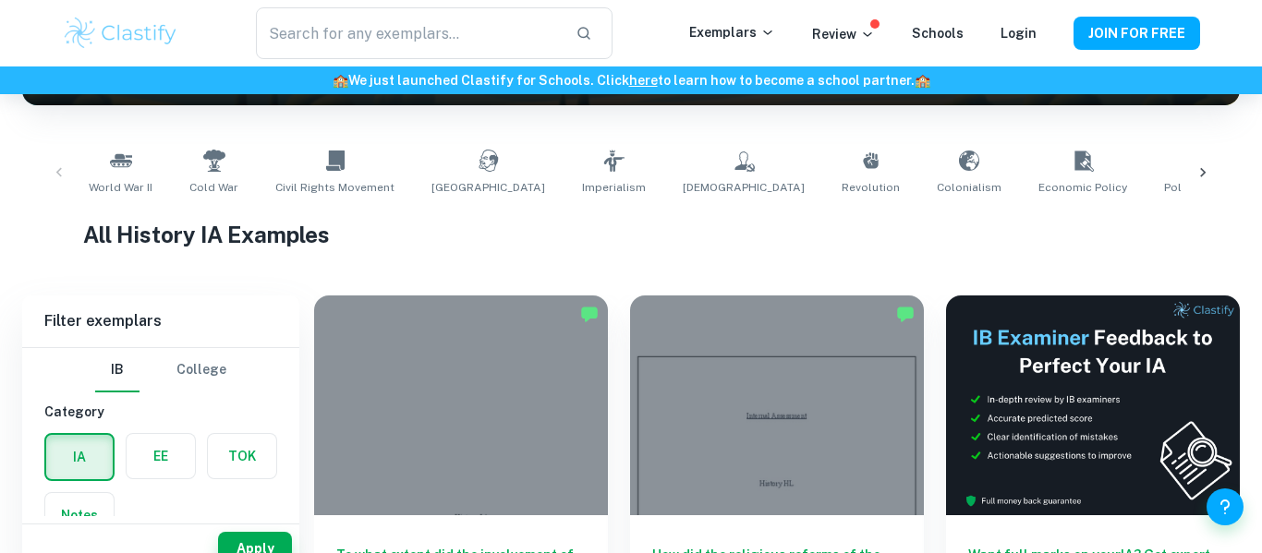 The width and height of the screenshot is (1262, 553). I want to click on span: Cold War, so click(213, 188).